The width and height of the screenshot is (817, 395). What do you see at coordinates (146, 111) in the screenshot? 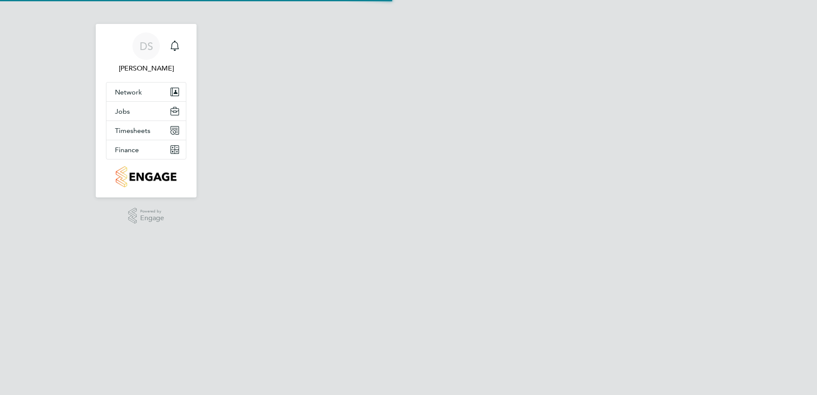
I see `button: Jobs` at bounding box center [146, 111].